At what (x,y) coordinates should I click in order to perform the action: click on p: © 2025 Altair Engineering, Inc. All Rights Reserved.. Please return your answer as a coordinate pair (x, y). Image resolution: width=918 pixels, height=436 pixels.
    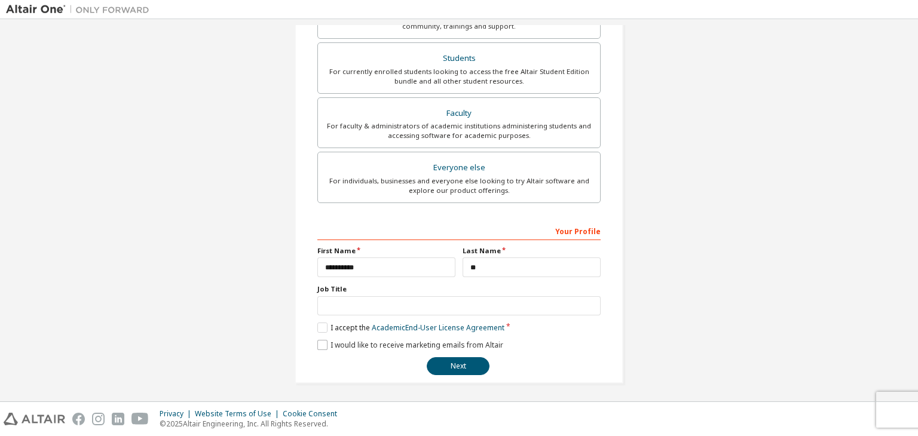
    Looking at the image, I should click on (252, 424).